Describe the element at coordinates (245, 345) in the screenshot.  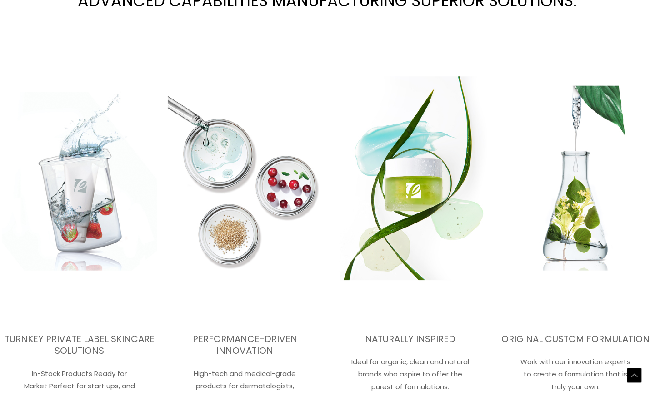
I see `h3: PERFORMANCE-DRIVEN INNOVATION` at that location.